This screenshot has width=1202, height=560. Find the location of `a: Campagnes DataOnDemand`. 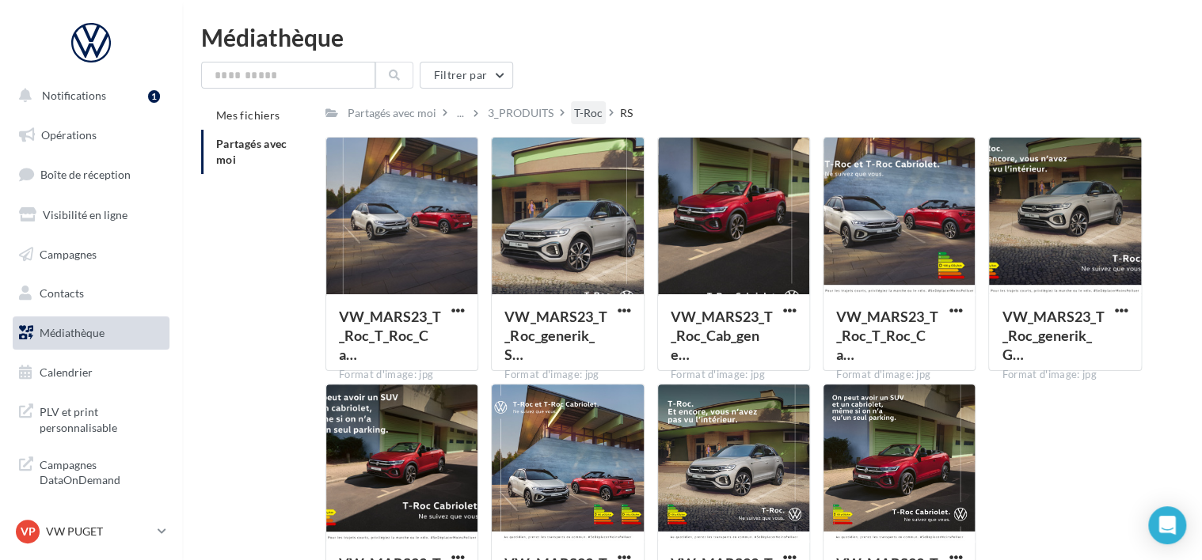

a: Campagnes DataOnDemand is located at coordinates (91, 471).